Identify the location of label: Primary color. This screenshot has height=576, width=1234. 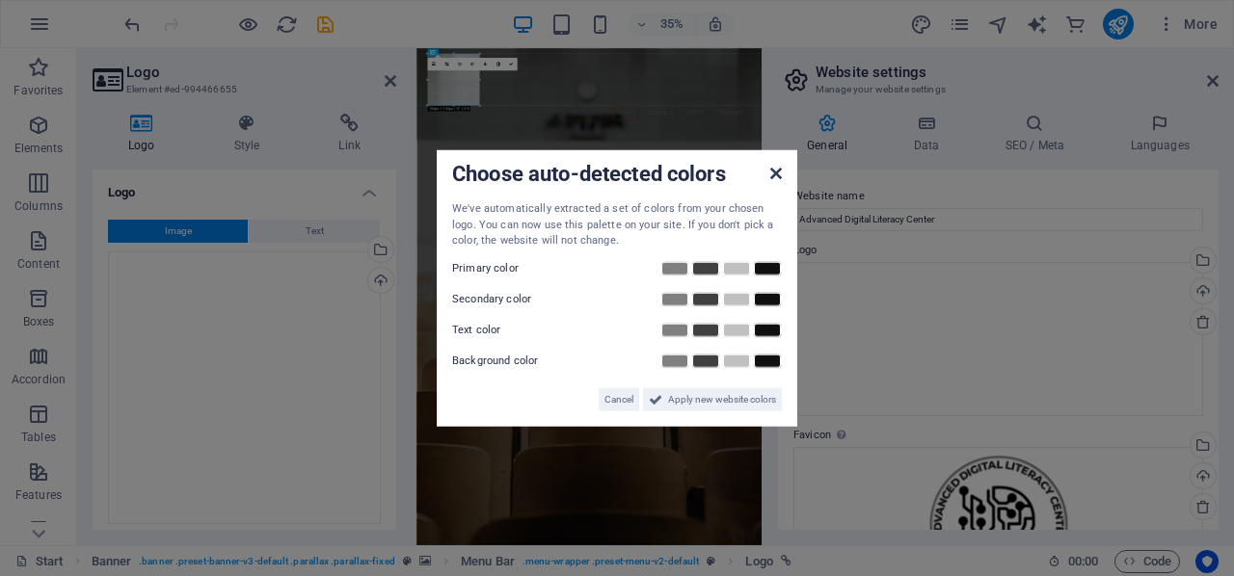
(510, 268).